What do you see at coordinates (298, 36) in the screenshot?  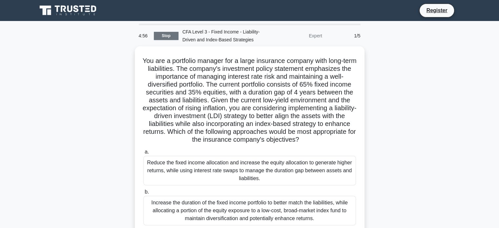 I see `div: Expert` at bounding box center [298, 36].